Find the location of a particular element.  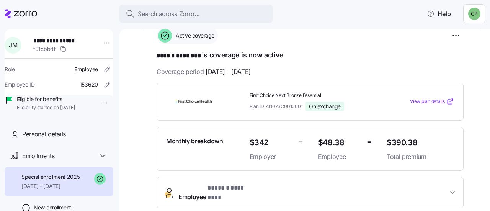

span: 153620 is located at coordinates (89, 85).